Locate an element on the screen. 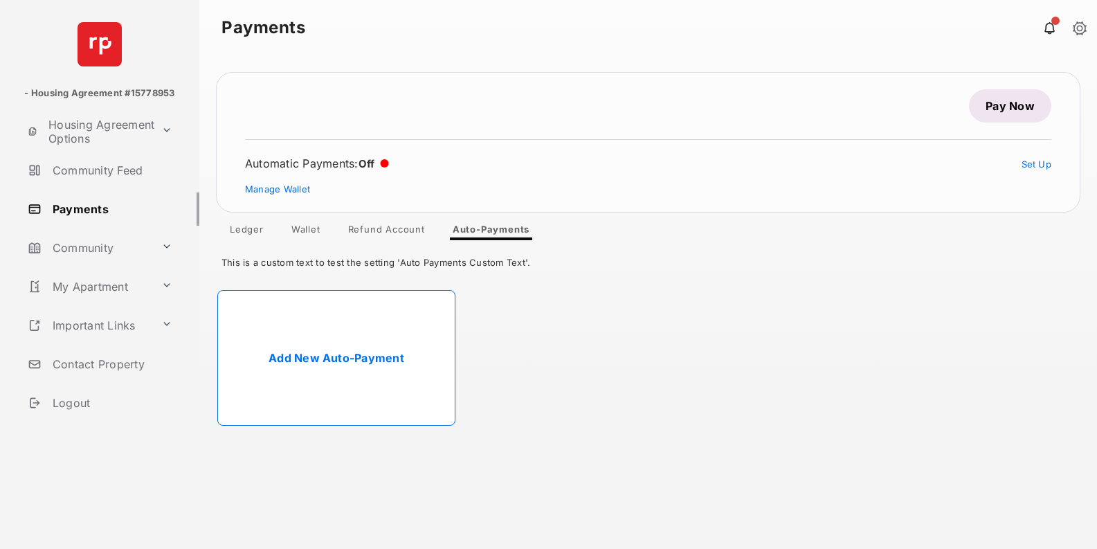 The width and height of the screenshot is (1097, 549). strong: Payments is located at coordinates (263, 28).